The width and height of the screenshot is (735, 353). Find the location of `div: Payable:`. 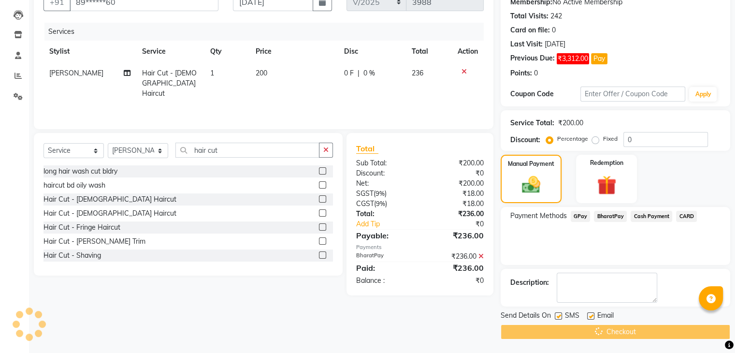

div: Payable: is located at coordinates (384, 235).